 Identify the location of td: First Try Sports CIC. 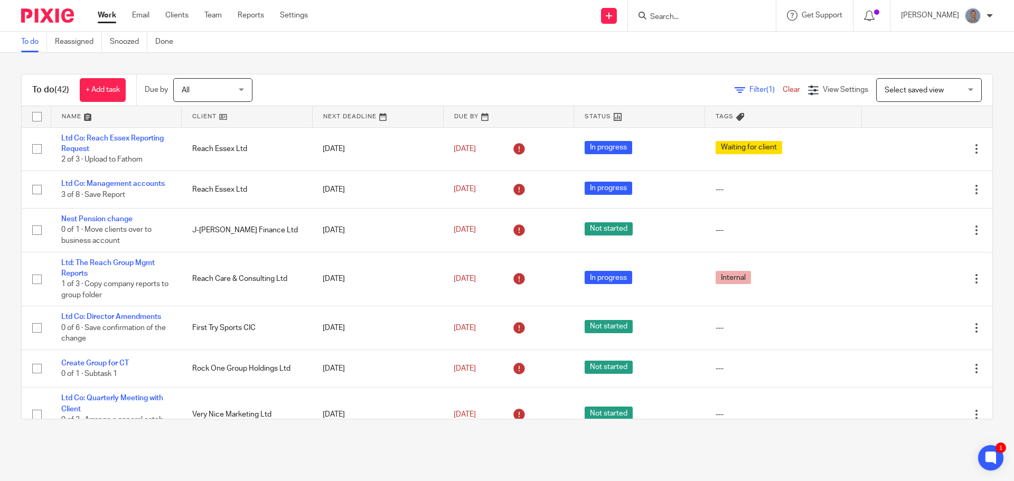
(247, 328).